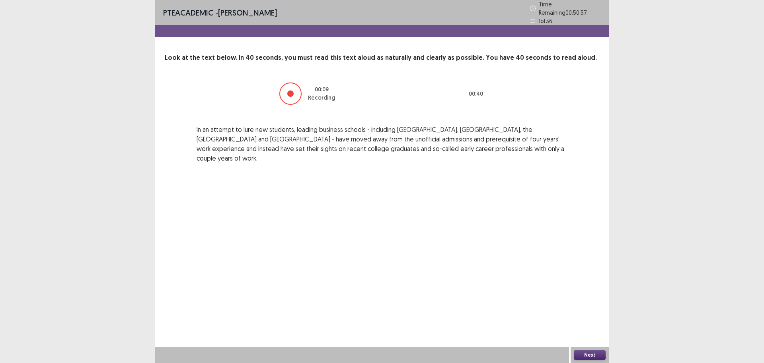 This screenshot has height=363, width=764. I want to click on p: 00 : 40, so click(476, 94).